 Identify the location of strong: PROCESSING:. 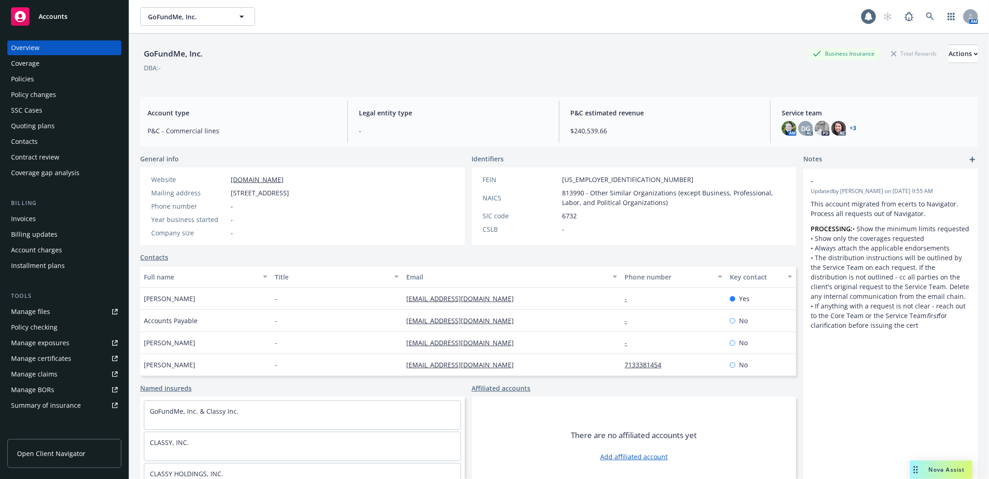
(831, 228).